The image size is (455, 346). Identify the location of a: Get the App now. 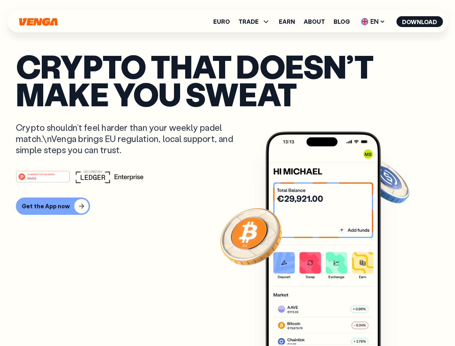
(228, 206).